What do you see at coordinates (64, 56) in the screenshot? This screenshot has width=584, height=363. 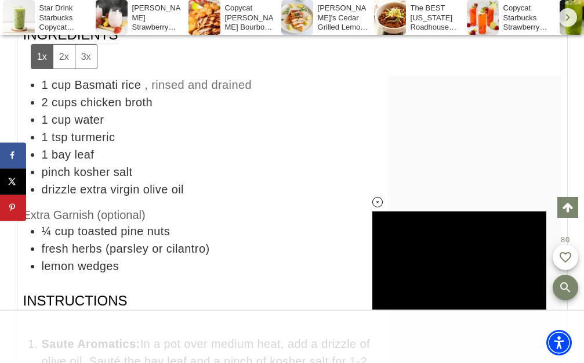 I see `button: Adjust servings by 2x` at bounding box center [64, 56].